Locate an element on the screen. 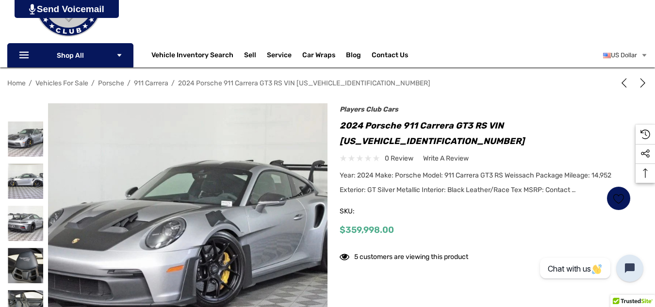  svg: Recently Viewed is located at coordinates (646, 134).